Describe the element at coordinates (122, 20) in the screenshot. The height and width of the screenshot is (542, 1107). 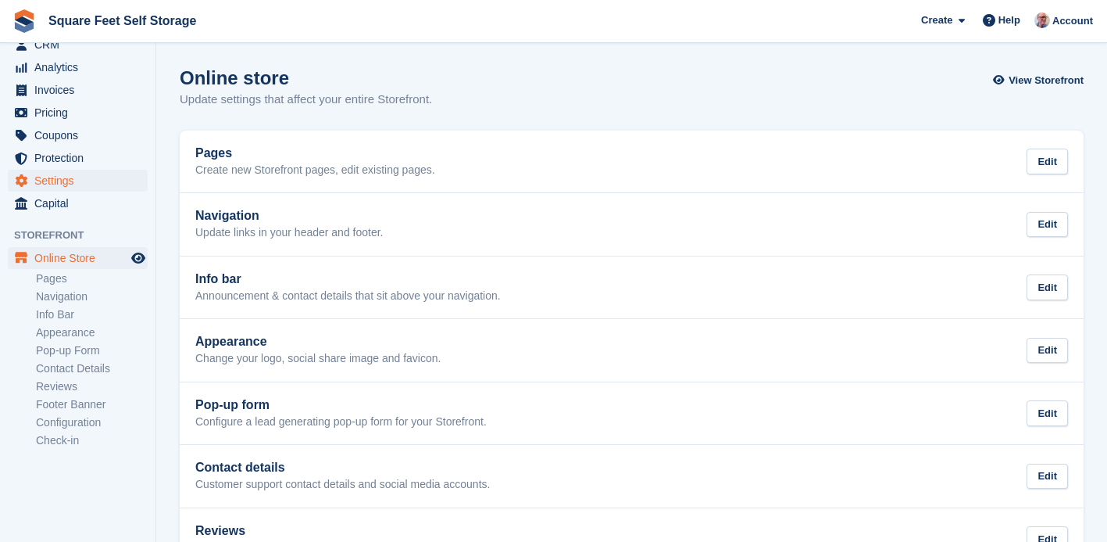
I see `a: Square Feet Self Storage` at that location.